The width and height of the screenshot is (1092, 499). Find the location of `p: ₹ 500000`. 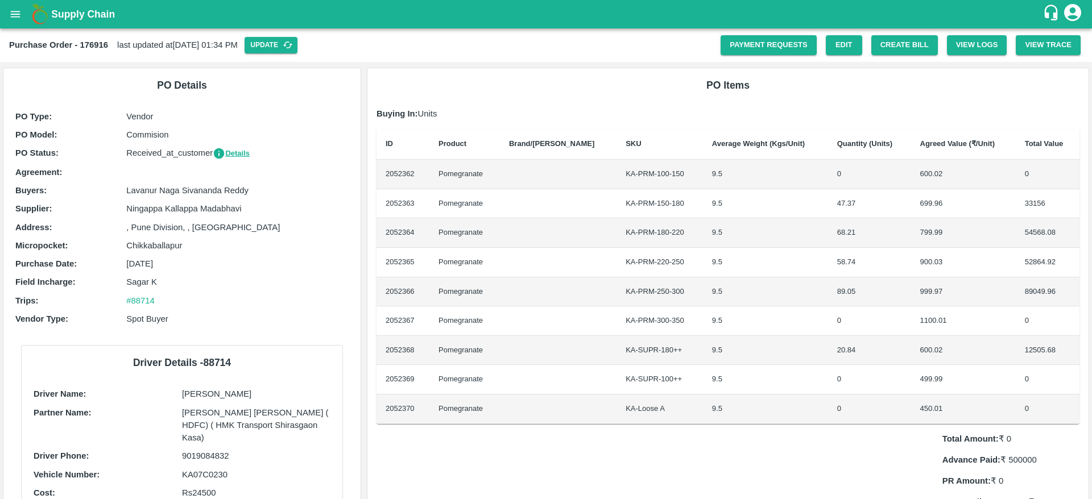

p: ₹ 500000 is located at coordinates (1010, 460).